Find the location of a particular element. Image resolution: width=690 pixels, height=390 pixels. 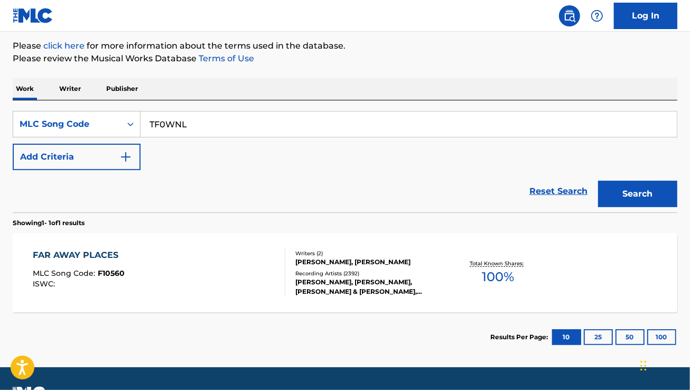

button: 50 is located at coordinates (630, 337).